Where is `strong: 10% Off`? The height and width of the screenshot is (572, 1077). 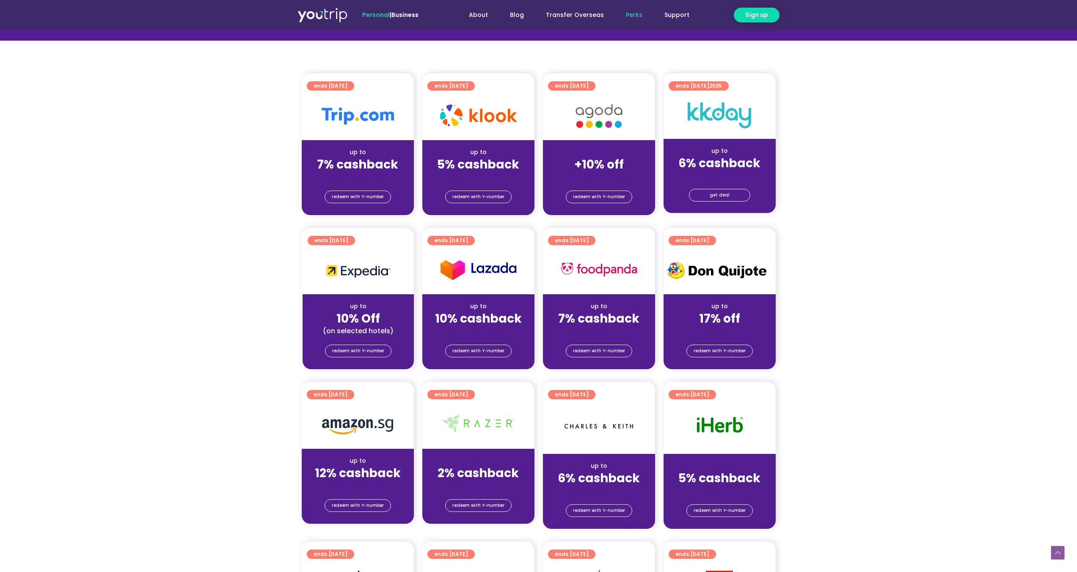 strong: 10% Off is located at coordinates (358, 318).